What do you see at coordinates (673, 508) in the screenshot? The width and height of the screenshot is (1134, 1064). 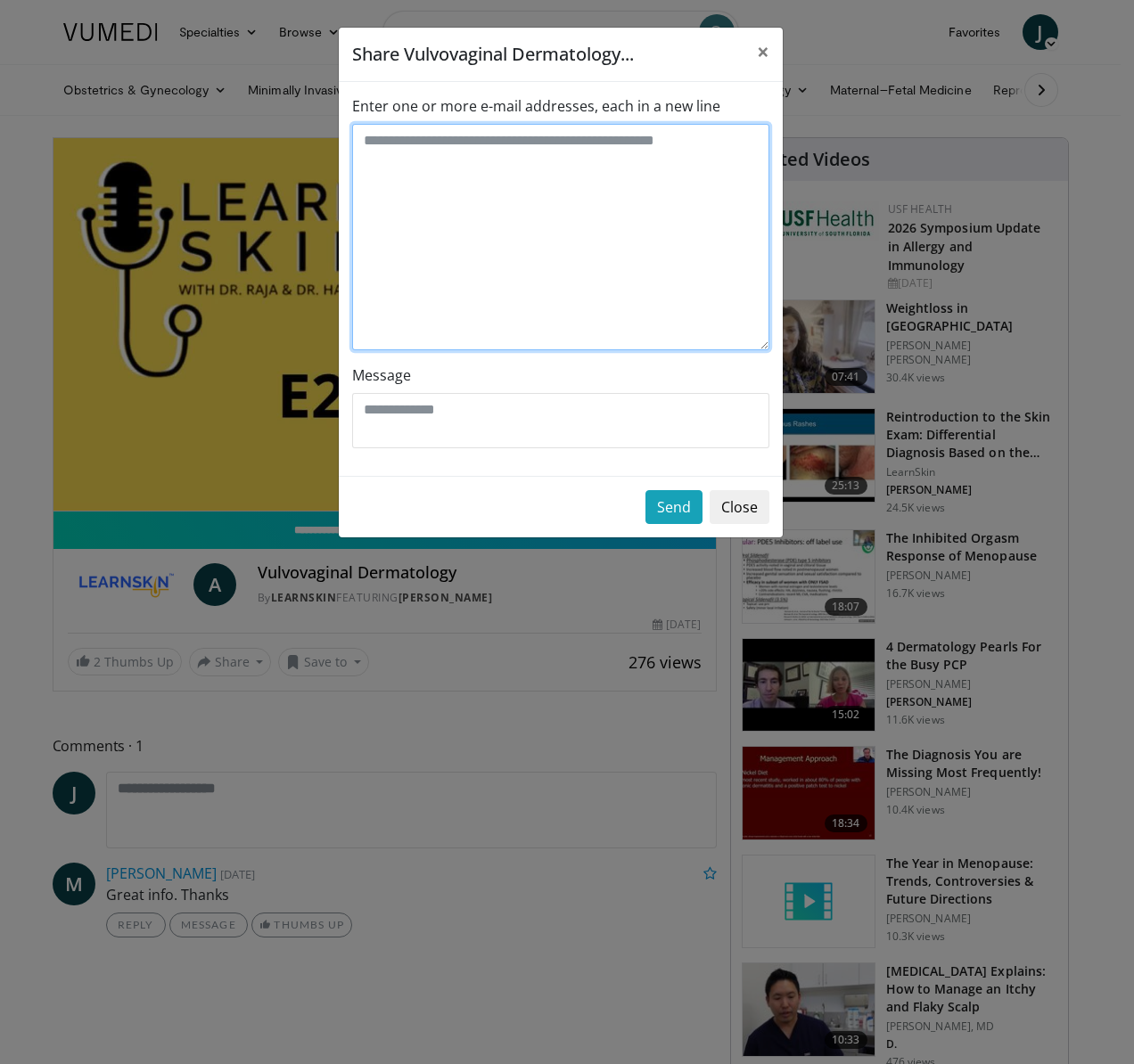 I see `button: Send` at bounding box center [673, 508].